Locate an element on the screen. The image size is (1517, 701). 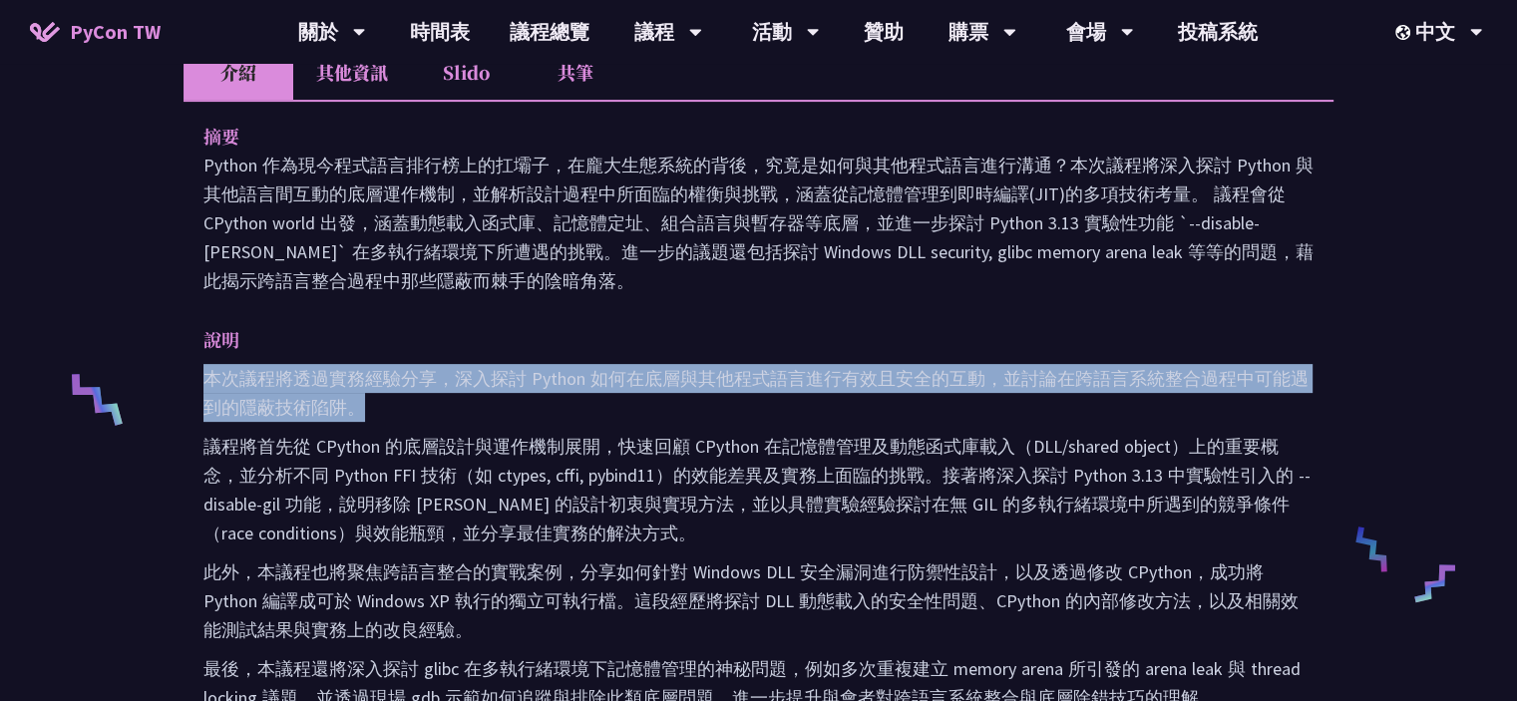
img: Home icon of PyCon TW 2025 is located at coordinates (45, 32).